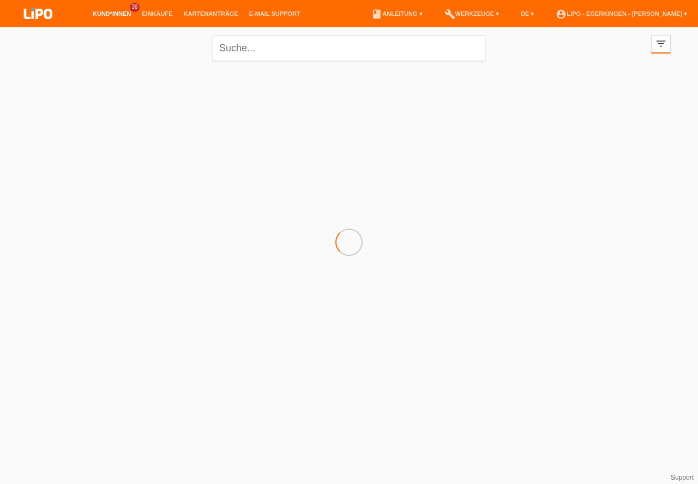  Describe the element at coordinates (349, 48) in the screenshot. I see `input: Suche...` at that location.